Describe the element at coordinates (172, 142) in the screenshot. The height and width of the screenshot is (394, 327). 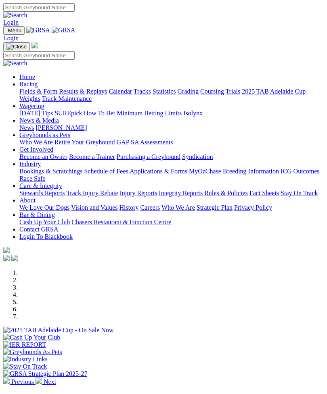
I see `div: Greyhounds as Pets` at that location.